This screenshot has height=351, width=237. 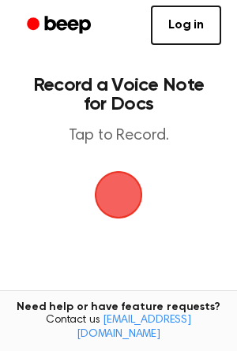 I want to click on span: Contact us, so click(x=118, y=327).